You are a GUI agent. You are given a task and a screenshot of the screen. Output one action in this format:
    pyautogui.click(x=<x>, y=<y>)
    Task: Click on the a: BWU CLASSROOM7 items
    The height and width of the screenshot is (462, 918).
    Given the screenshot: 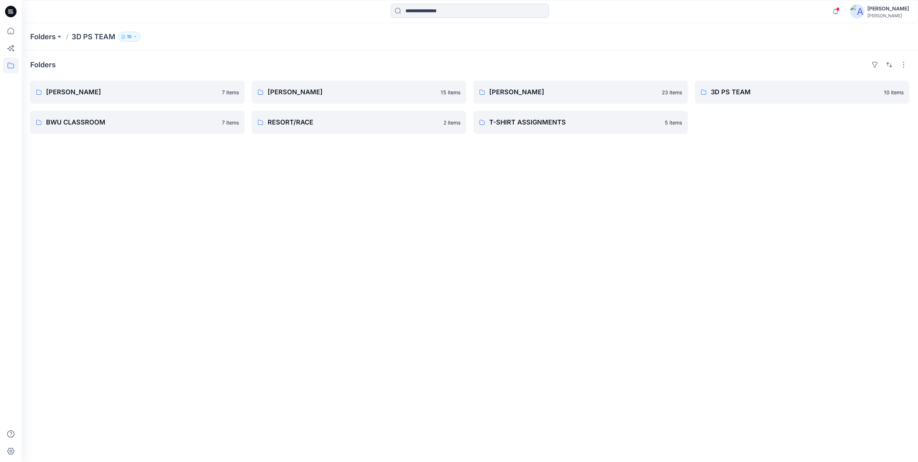 What is the action you would take?
    pyautogui.click(x=137, y=122)
    